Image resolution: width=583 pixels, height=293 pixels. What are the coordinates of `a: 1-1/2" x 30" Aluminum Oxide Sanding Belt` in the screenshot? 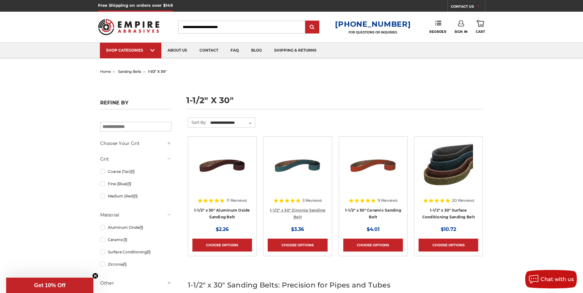 It's located at (222, 214).